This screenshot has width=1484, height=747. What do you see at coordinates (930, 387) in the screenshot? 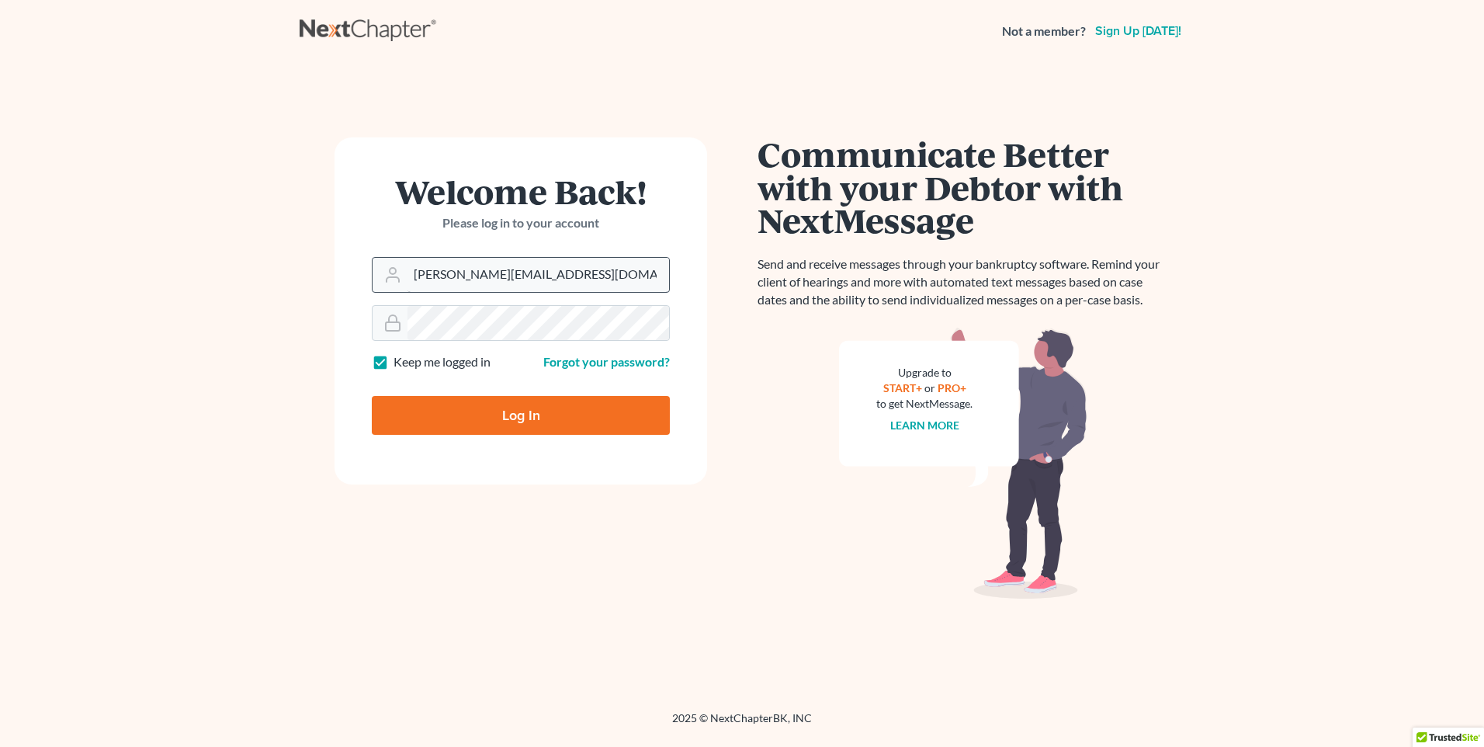
I see `span: or` at bounding box center [930, 387].